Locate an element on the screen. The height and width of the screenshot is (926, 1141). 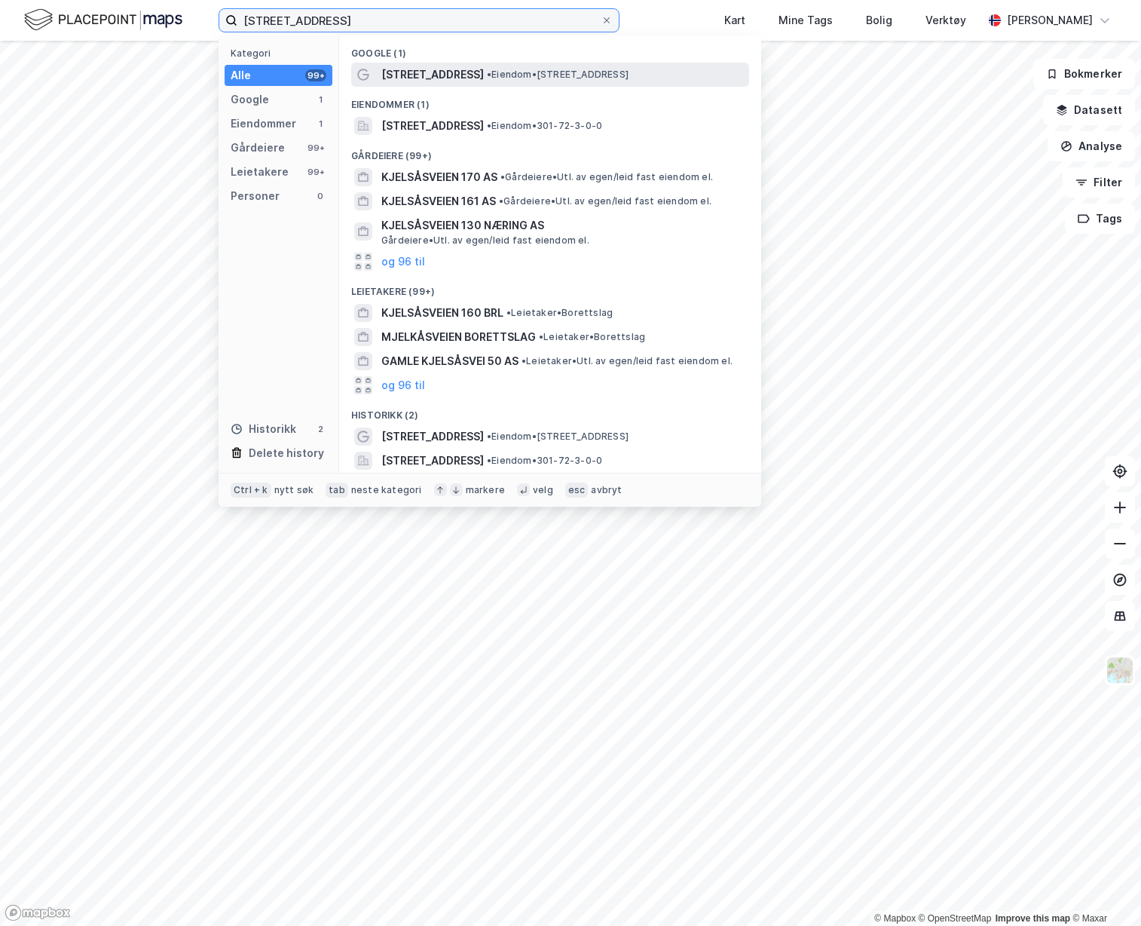
span: KJELSÅSVEIEN 161 AS is located at coordinates (439, 201).